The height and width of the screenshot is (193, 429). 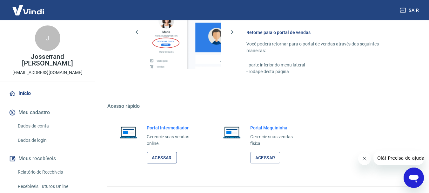 What do you see at coordinates (47, 112) in the screenshot?
I see `button: Meu cadastro` at bounding box center [47, 112].